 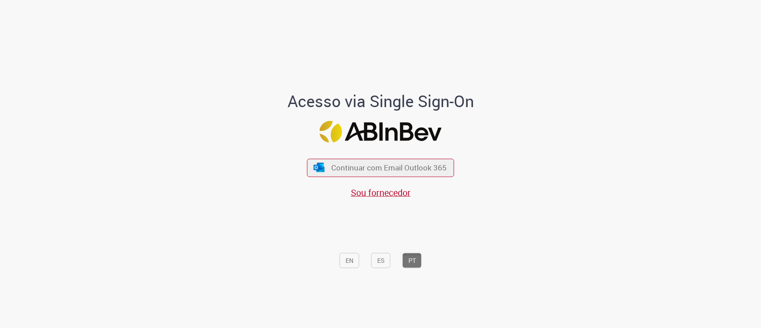 What do you see at coordinates (349, 260) in the screenshot?
I see `button: EN` at bounding box center [349, 260].